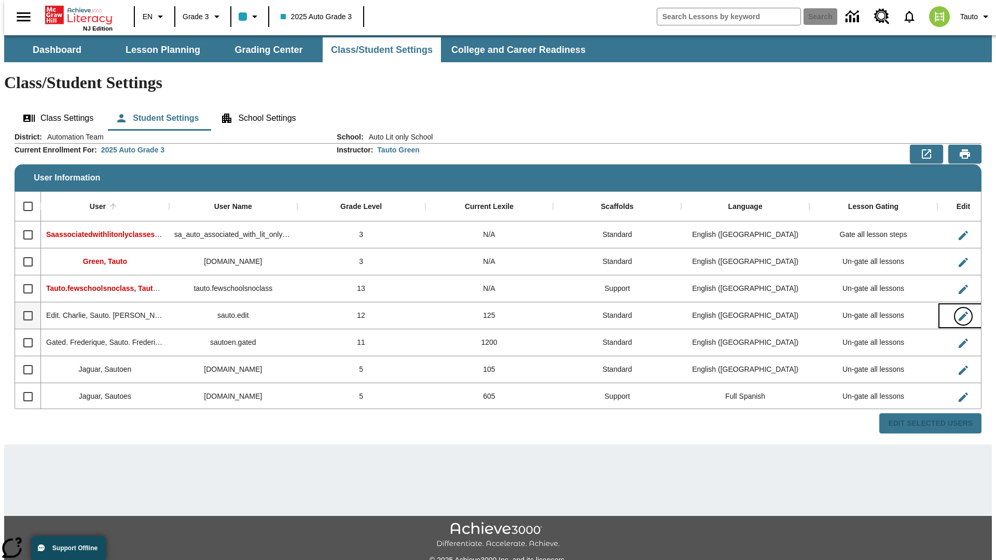 The width and height of the screenshot is (996, 560). What do you see at coordinates (910, 17) in the screenshot?
I see `a: Notifications` at bounding box center [910, 17].